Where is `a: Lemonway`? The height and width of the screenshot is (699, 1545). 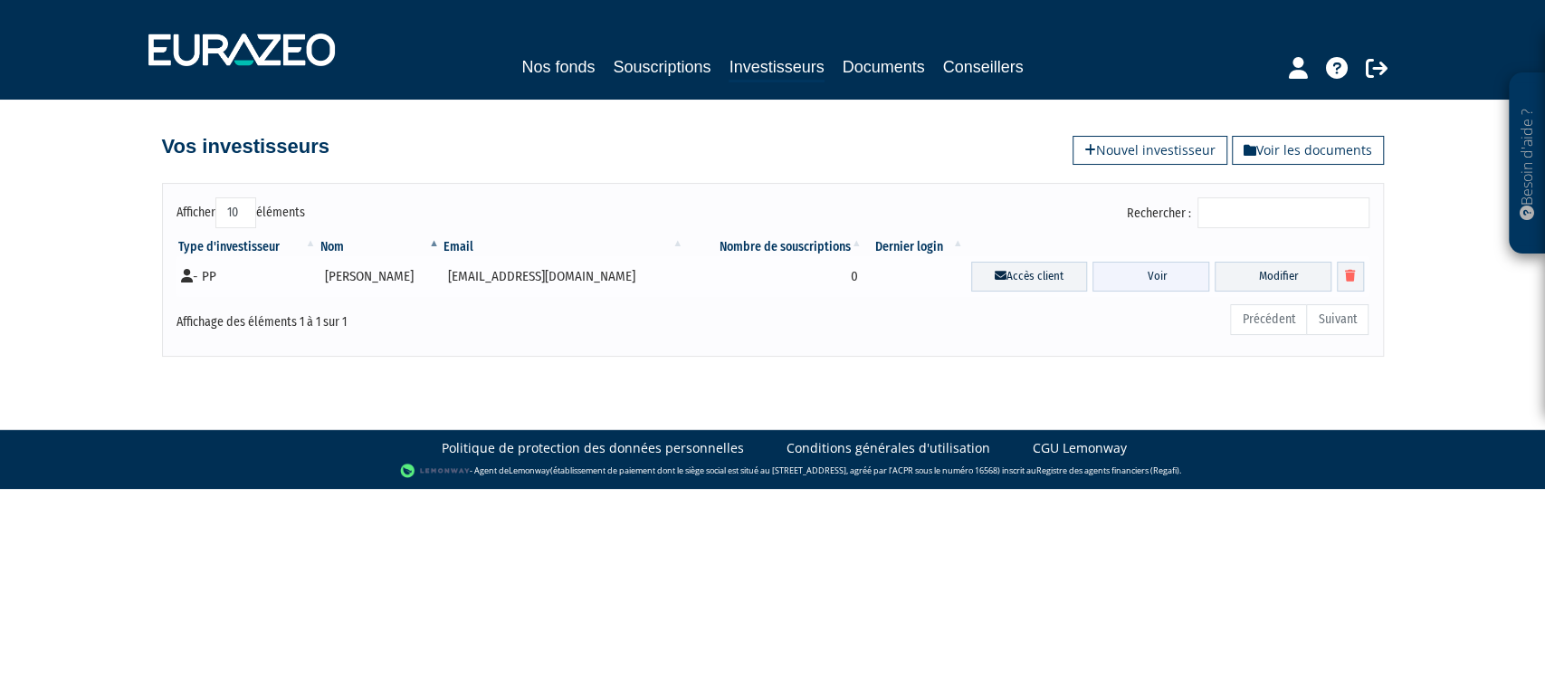
a: Lemonway is located at coordinates (529, 469).